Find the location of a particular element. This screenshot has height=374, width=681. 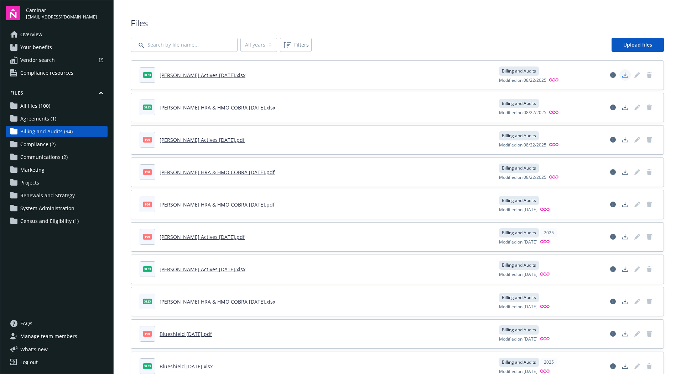

a: Compliance resources is located at coordinates (57, 73).